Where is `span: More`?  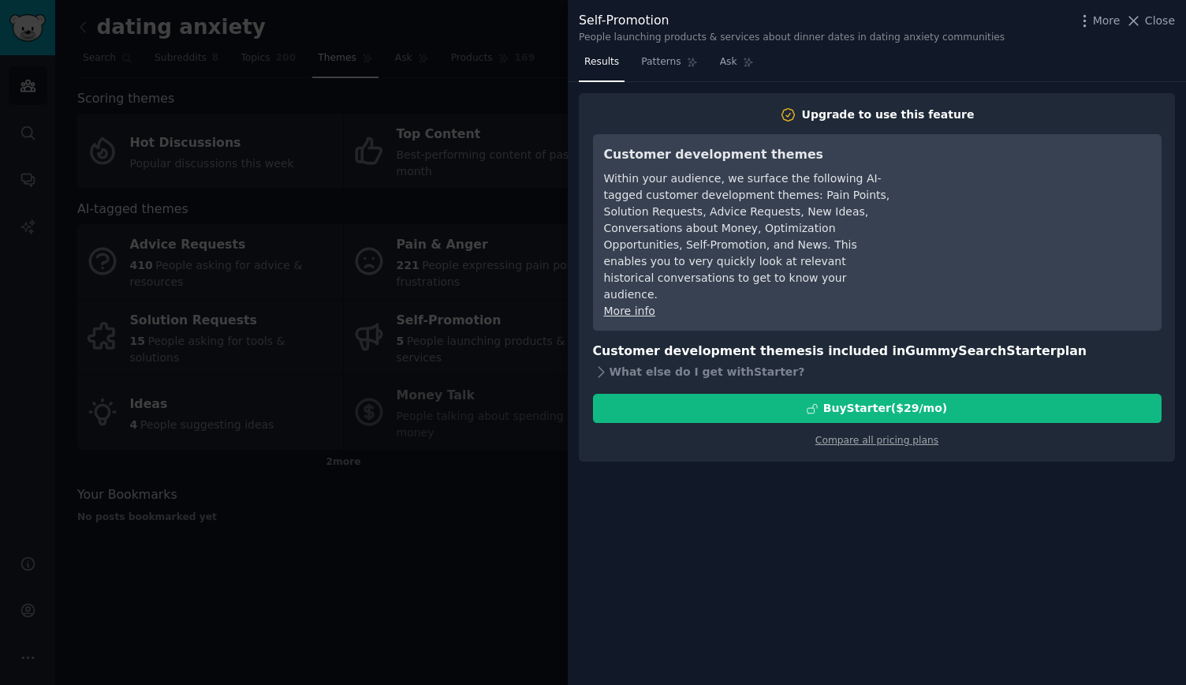 span: More is located at coordinates (1106, 21).